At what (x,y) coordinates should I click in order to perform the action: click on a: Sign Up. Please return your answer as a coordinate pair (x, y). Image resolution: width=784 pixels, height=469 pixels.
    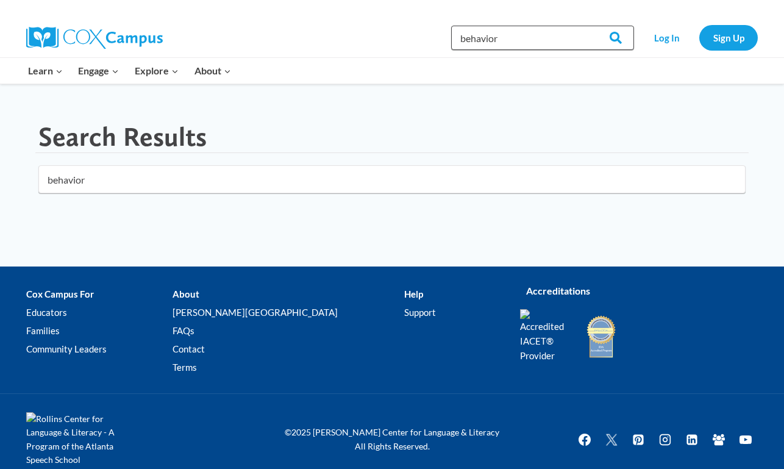
    Looking at the image, I should click on (728, 37).